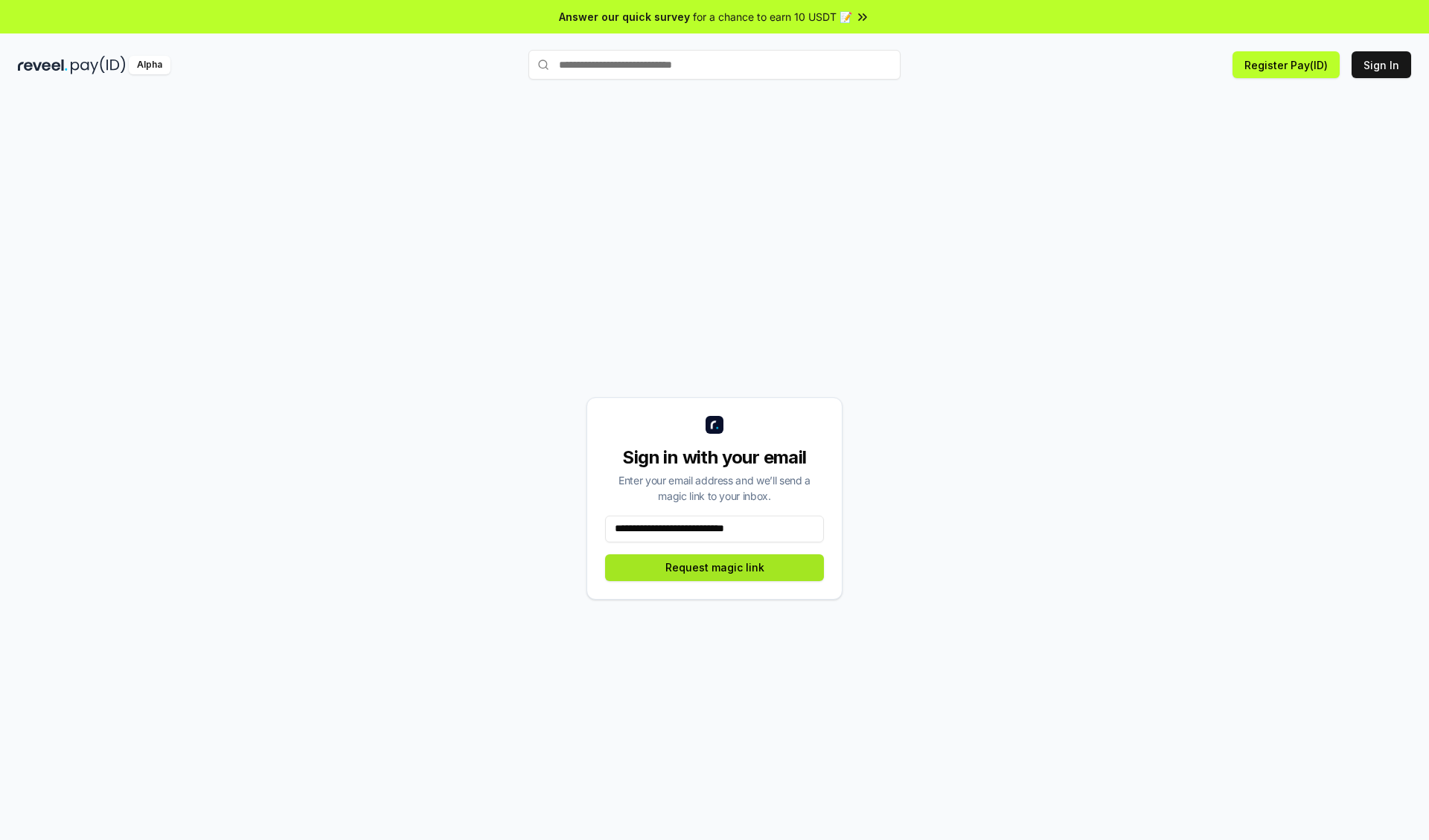 The image size is (1429, 840). What do you see at coordinates (772, 17) in the screenshot?
I see `span: for a chance to earn 10 USDT 📝` at bounding box center [772, 17].